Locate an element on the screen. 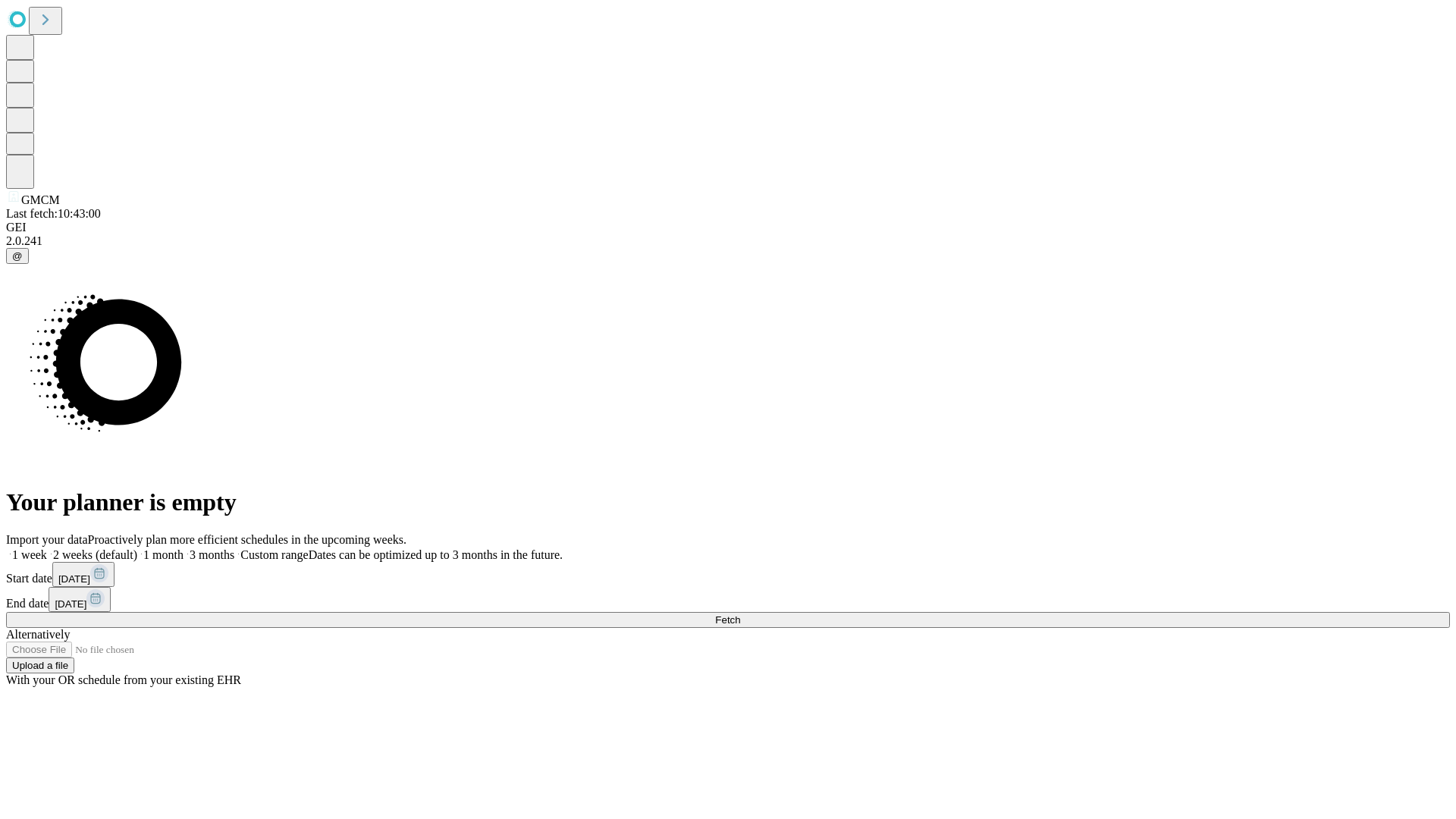  div: End date is located at coordinates (728, 600).